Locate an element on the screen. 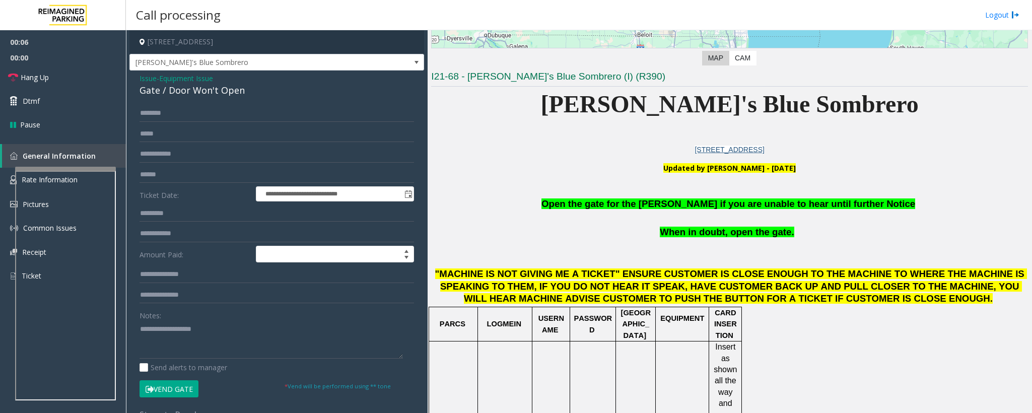  span: PARCS is located at coordinates (452, 324).